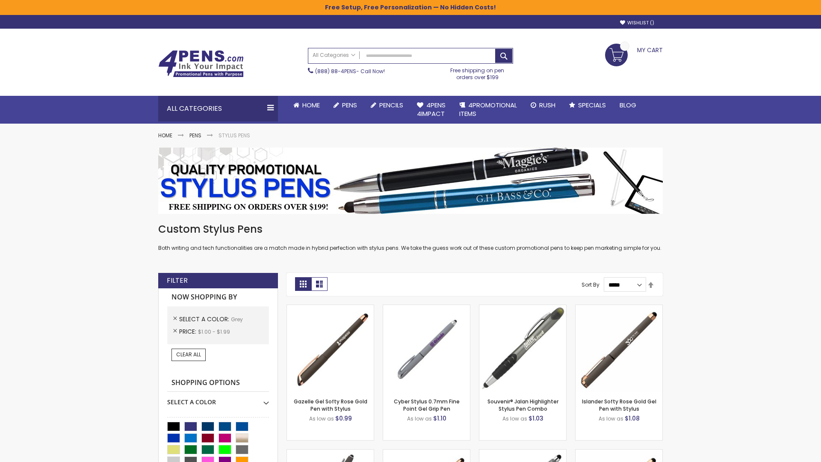  Describe the element at coordinates (637, 23) in the screenshot. I see `a: Wishlist` at that location.